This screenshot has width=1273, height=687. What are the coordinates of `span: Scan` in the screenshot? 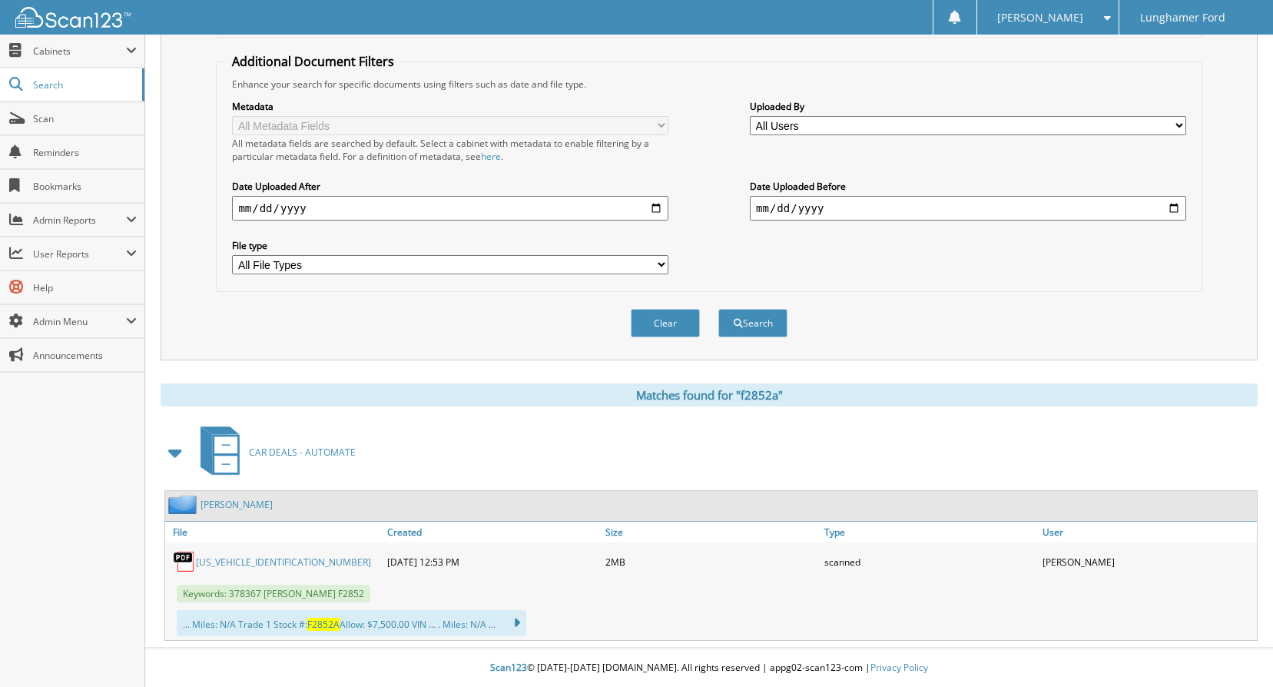 It's located at (85, 118).